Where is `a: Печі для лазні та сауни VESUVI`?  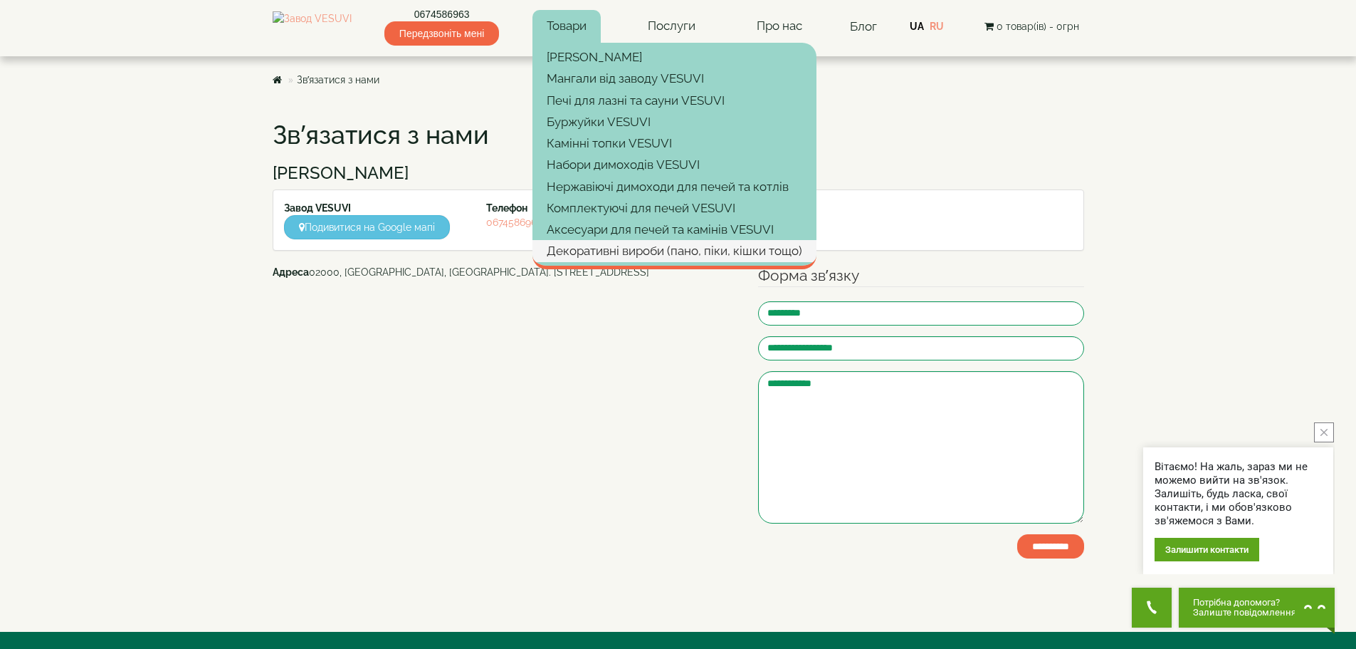 a: Печі для лазні та сауни VESUVI is located at coordinates (674, 100).